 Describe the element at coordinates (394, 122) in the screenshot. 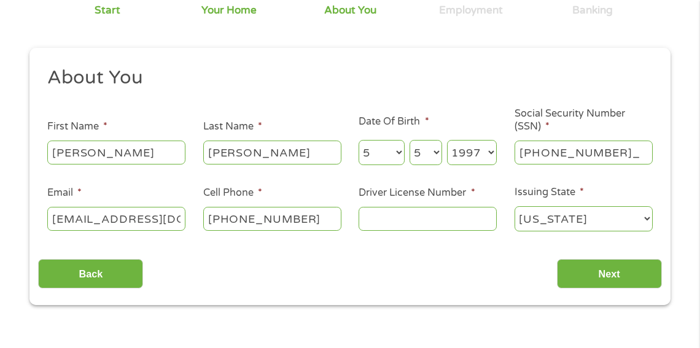

I see `label: Date Of Birth` at that location.